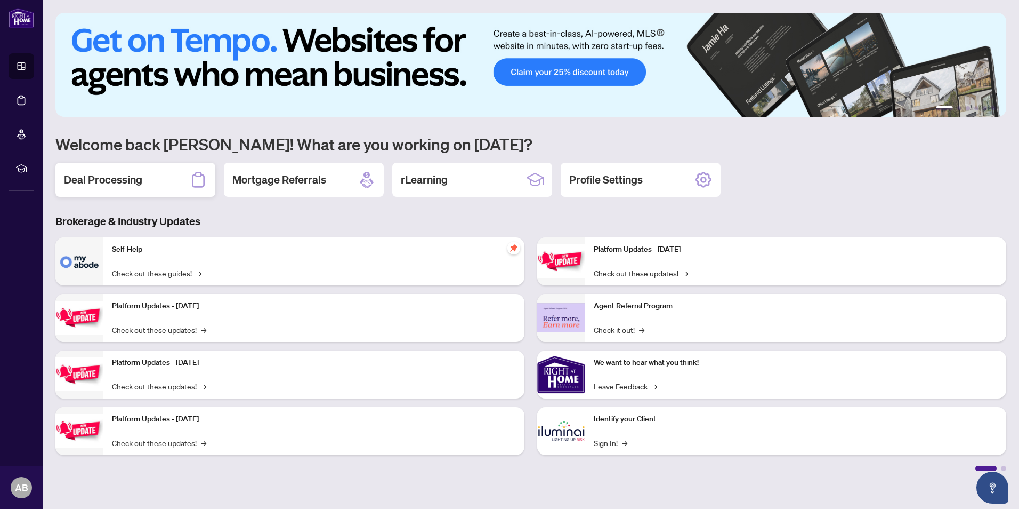 This screenshot has height=509, width=1019. I want to click on img: Slide 0, so click(531, 65).